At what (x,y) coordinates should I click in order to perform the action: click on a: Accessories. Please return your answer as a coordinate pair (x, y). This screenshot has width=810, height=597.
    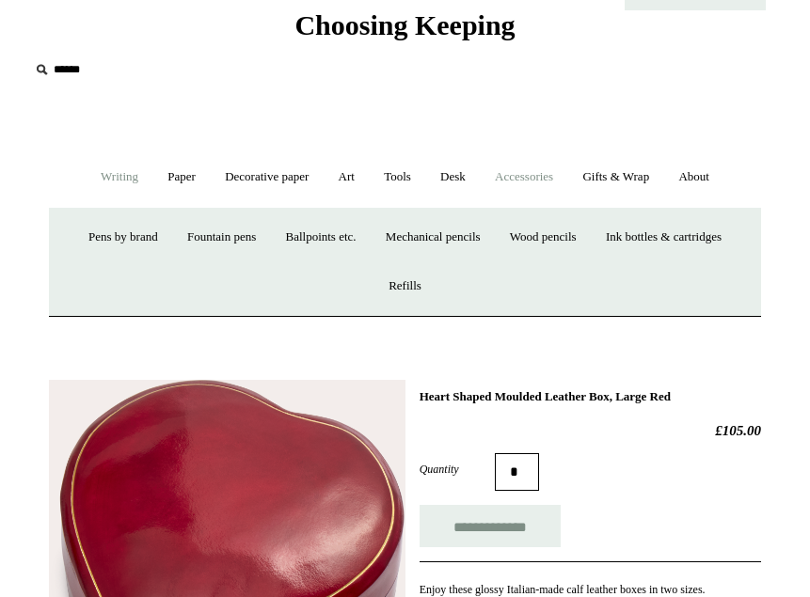
    Looking at the image, I should click on (524, 177).